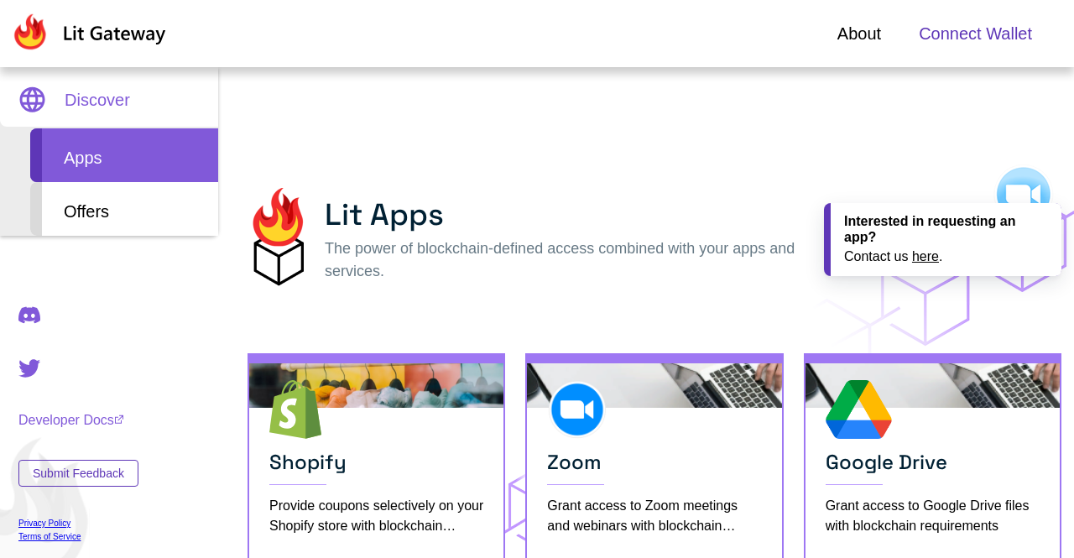 The height and width of the screenshot is (558, 1074). Describe the element at coordinates (926, 256) in the screenshot. I see `a: here` at that location.